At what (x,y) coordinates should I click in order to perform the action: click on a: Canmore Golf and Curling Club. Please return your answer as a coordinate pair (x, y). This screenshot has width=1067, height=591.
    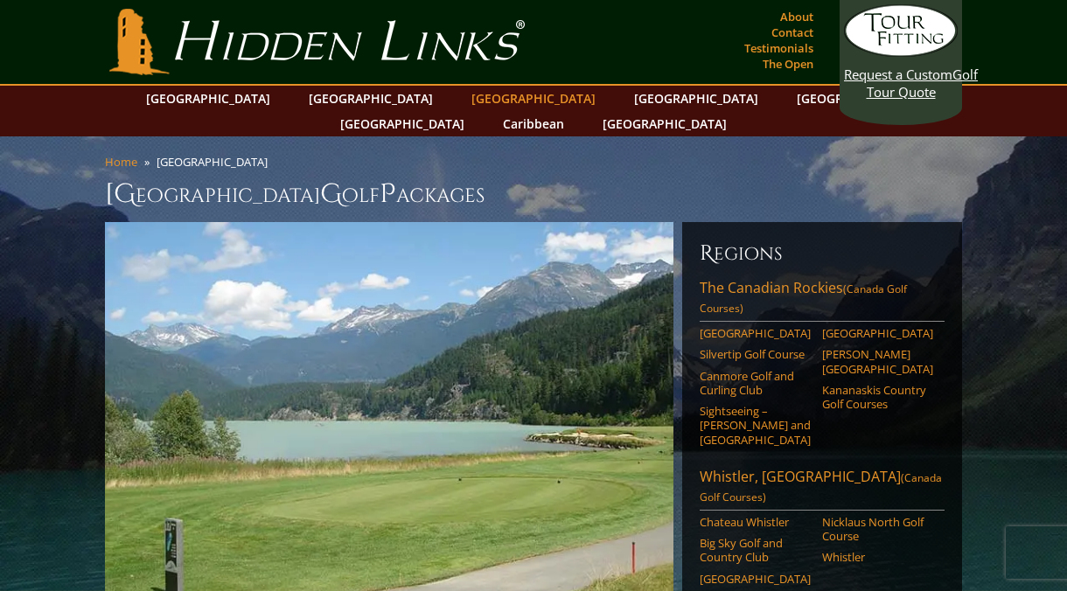
    Looking at the image, I should click on (755, 383).